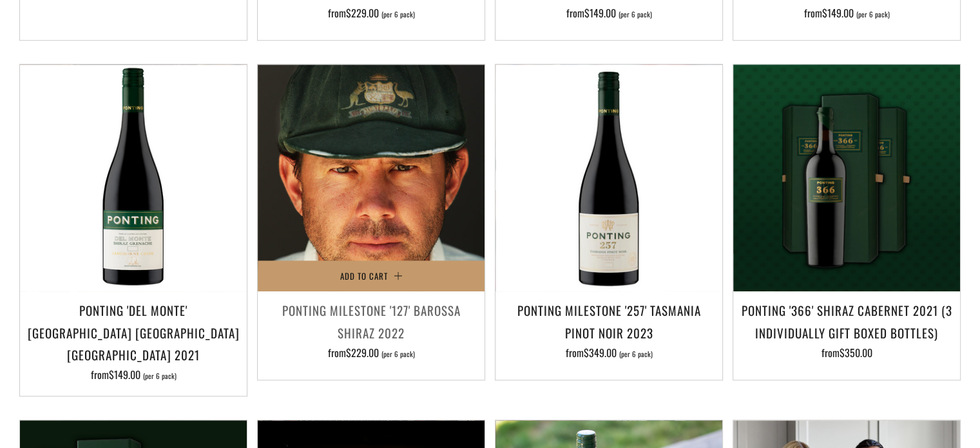 This screenshot has height=448, width=980. What do you see at coordinates (609, 321) in the screenshot?
I see `h3: Ponting Milestone '257' Tasmania Pinot Noir 2023` at bounding box center [609, 321].